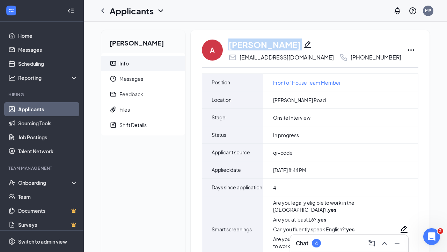 This screenshot has height=252, width=447. Describe the element at coordinates (43, 241) in the screenshot. I see `div: Switch to admin view` at that location.